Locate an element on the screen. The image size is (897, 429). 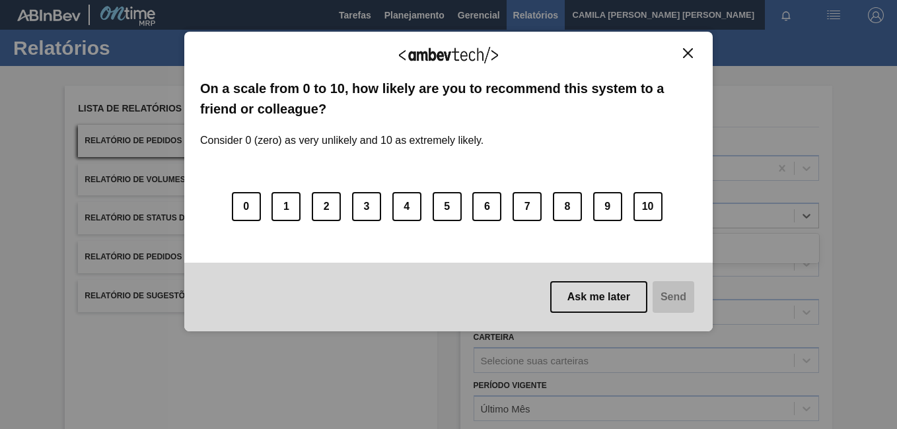
img: Close is located at coordinates (688, 53).